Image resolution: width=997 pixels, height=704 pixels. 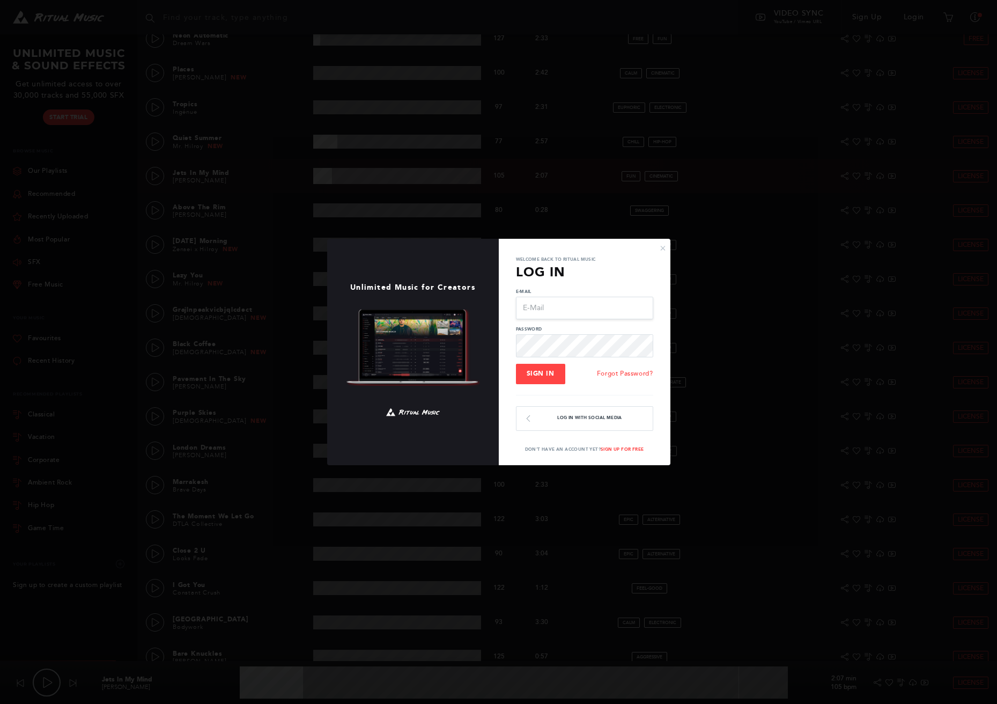 I want to click on h3: Log In, so click(x=585, y=272).